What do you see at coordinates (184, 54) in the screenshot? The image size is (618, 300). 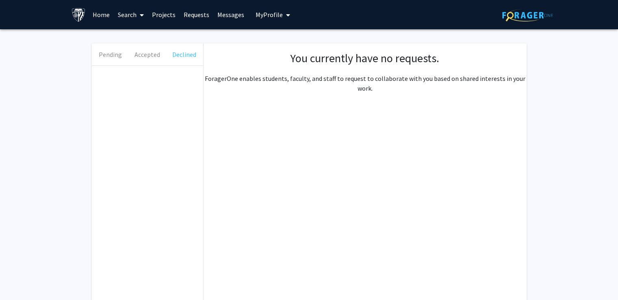 I see `button: Declined` at bounding box center [184, 54].